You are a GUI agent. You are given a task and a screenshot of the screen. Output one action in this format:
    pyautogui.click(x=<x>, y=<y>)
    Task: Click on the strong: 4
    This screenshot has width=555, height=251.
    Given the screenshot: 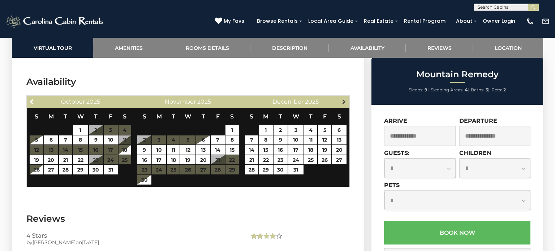 What is the action you would take?
    pyautogui.click(x=466, y=90)
    